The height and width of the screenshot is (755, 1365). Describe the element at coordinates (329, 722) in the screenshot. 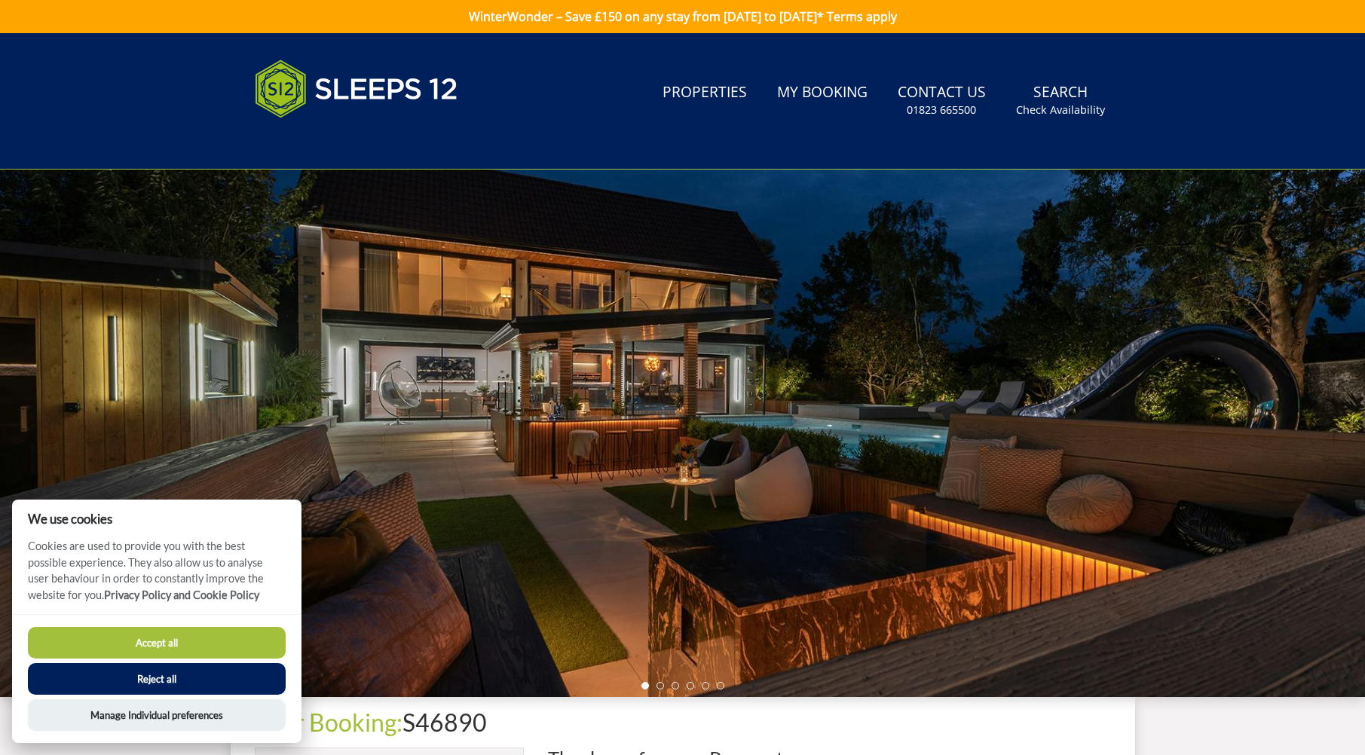

I see `a: Your Booking:` at that location.